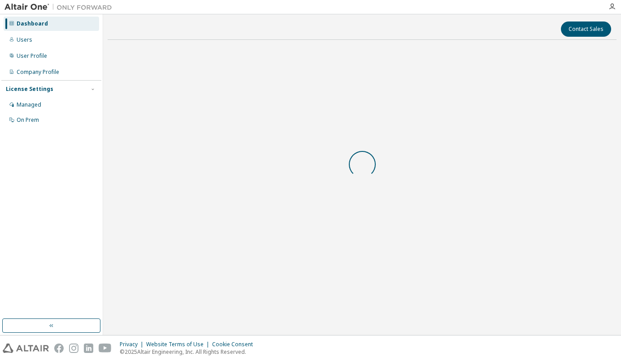 Image resolution: width=621 pixels, height=361 pixels. What do you see at coordinates (29, 105) in the screenshot?
I see `div: Managed` at bounding box center [29, 105].